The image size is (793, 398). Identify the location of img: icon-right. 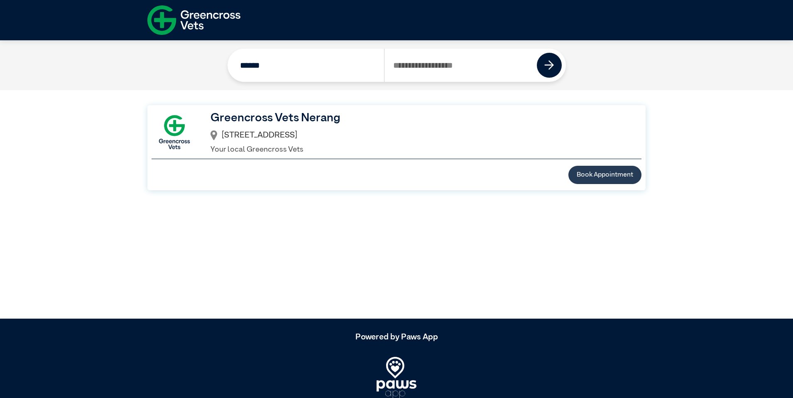
(549, 65).